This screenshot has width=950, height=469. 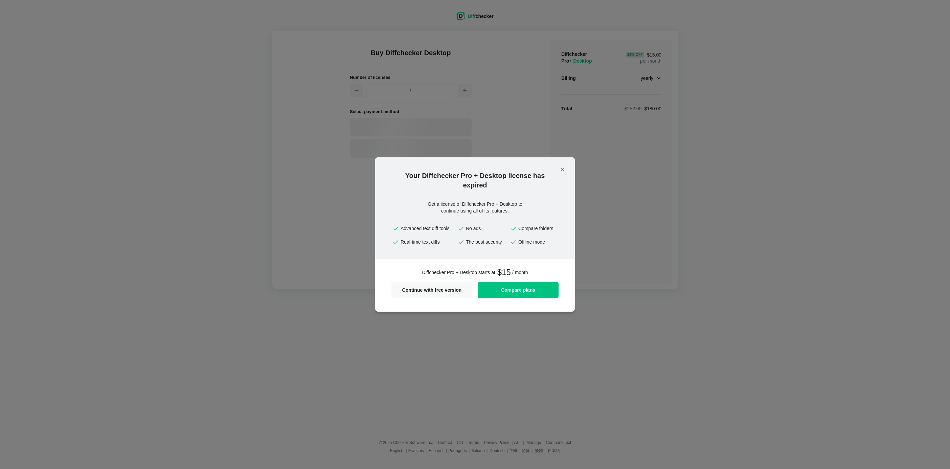 I want to click on span: $15, so click(x=504, y=272).